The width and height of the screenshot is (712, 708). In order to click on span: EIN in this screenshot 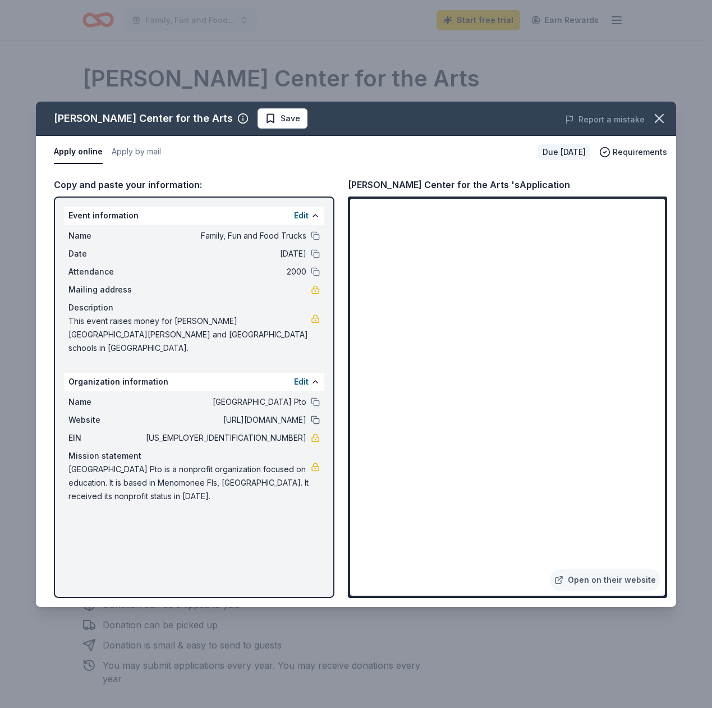, I will do `click(106, 438)`.